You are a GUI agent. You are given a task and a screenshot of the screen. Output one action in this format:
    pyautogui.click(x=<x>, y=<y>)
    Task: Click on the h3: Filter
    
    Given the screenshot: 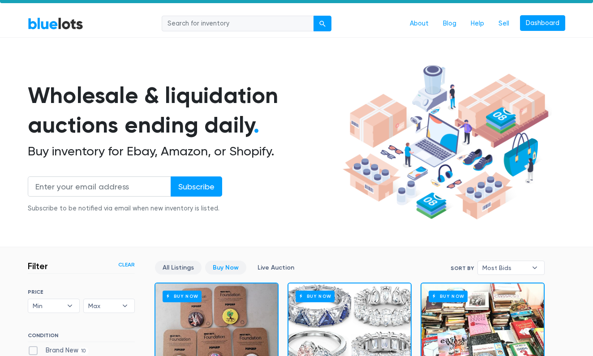 What is the action you would take?
    pyautogui.click(x=38, y=266)
    